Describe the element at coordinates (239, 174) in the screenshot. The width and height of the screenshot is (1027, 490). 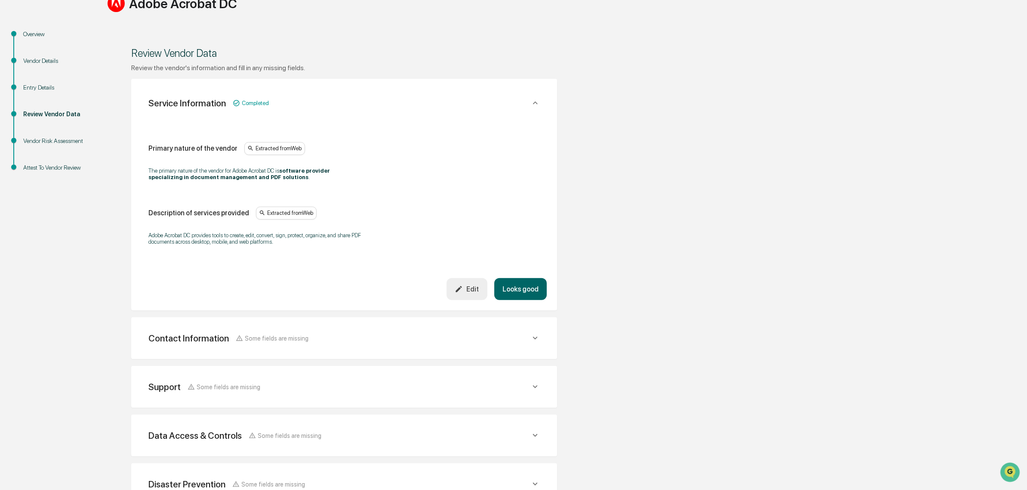
I see `strong: software provider specializing in document management and PDF solutions` at that location.